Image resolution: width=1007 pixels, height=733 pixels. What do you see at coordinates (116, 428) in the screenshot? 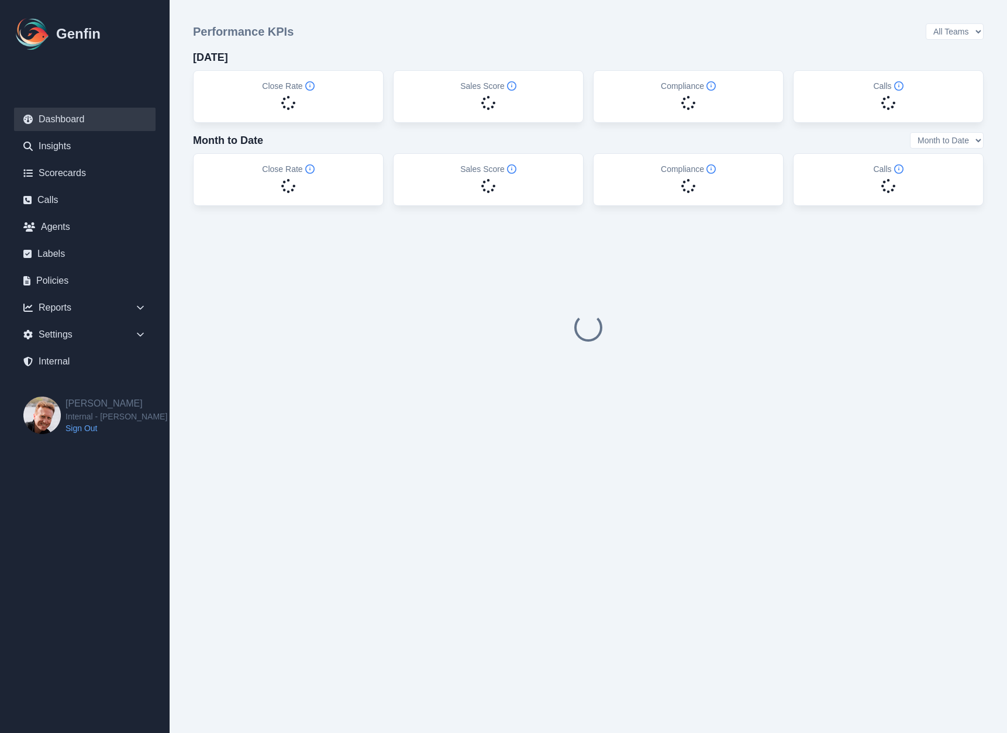
I see `a: Sign Out` at bounding box center [116, 428].